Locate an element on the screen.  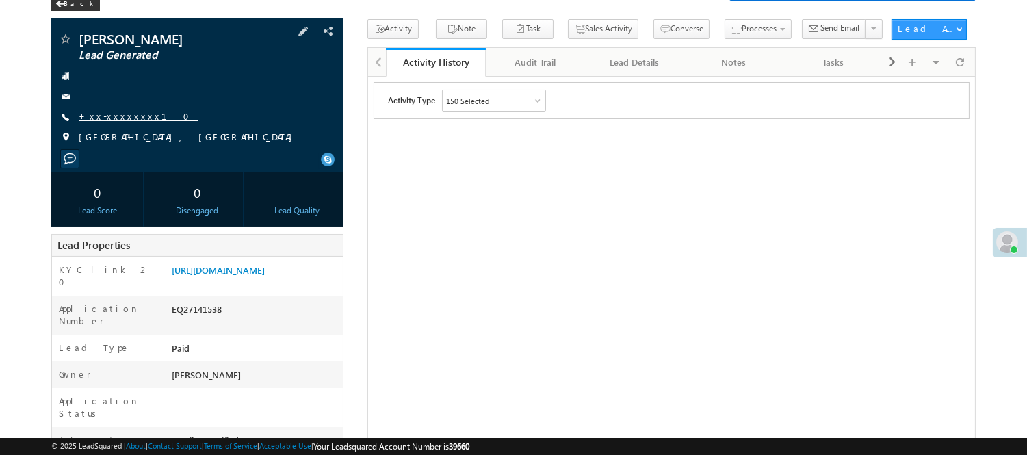
a: Acceptable Use is located at coordinates (285, 445).